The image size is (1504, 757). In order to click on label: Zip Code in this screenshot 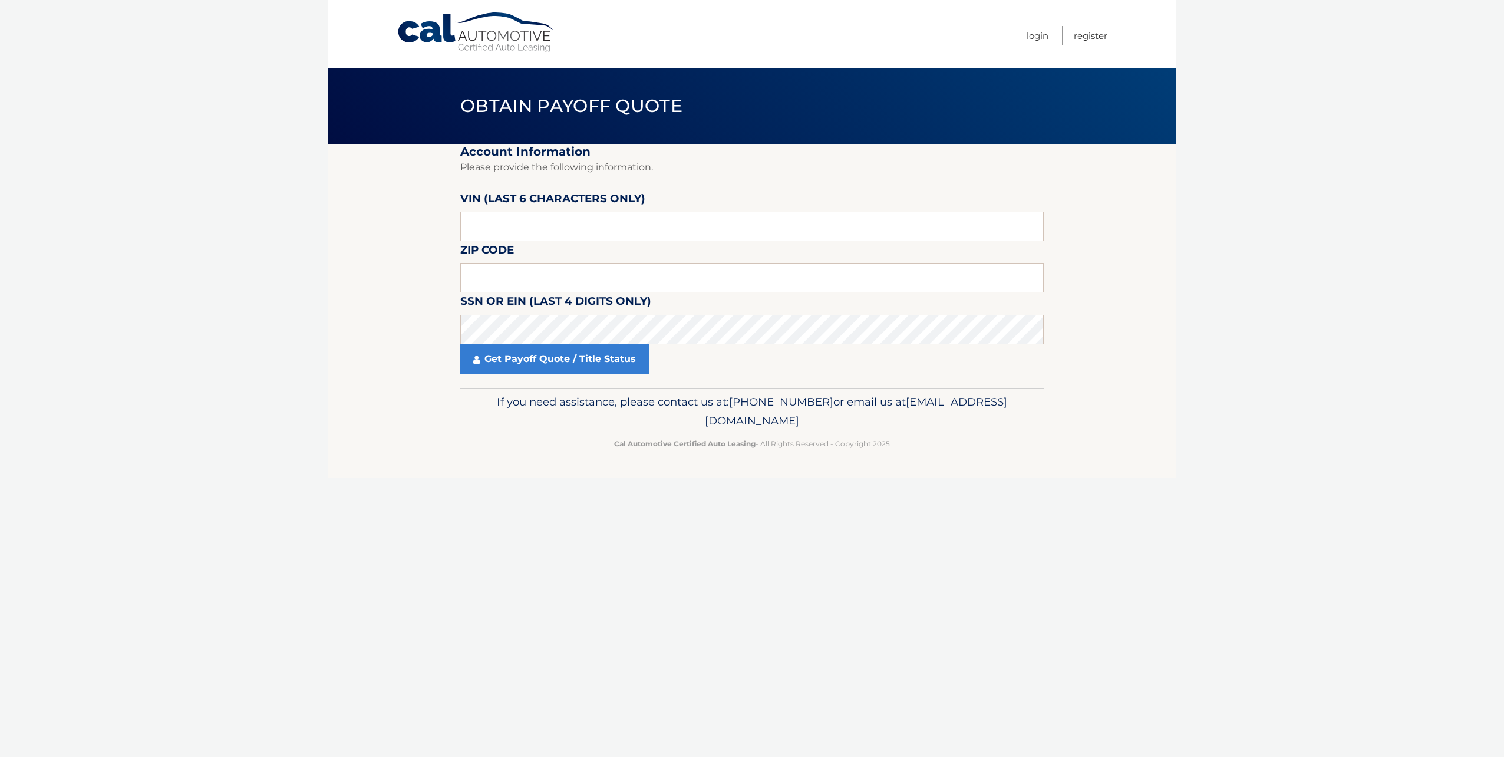, I will do `click(487, 252)`.